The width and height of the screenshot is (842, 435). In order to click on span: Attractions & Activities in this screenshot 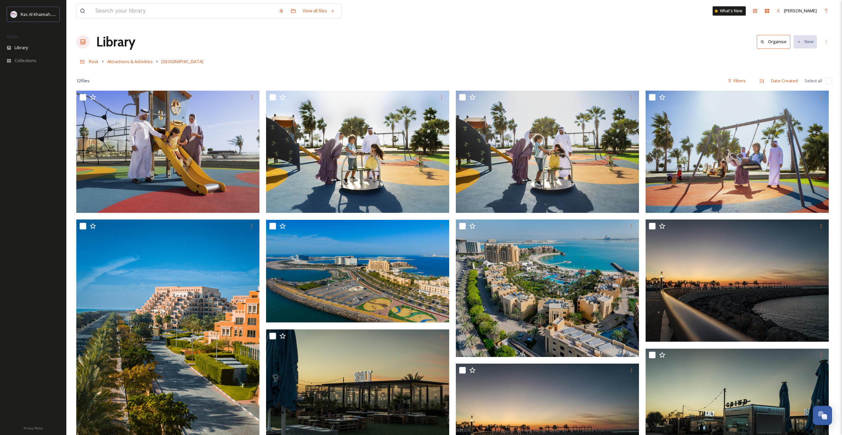, I will do `click(130, 61)`.